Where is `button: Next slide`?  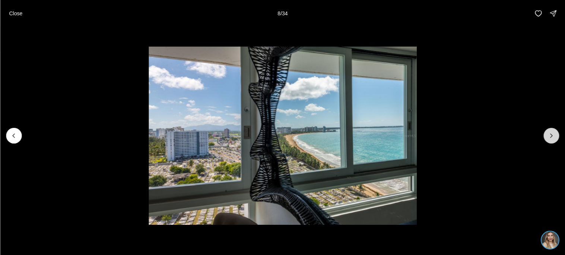
button: Next slide is located at coordinates (552, 136).